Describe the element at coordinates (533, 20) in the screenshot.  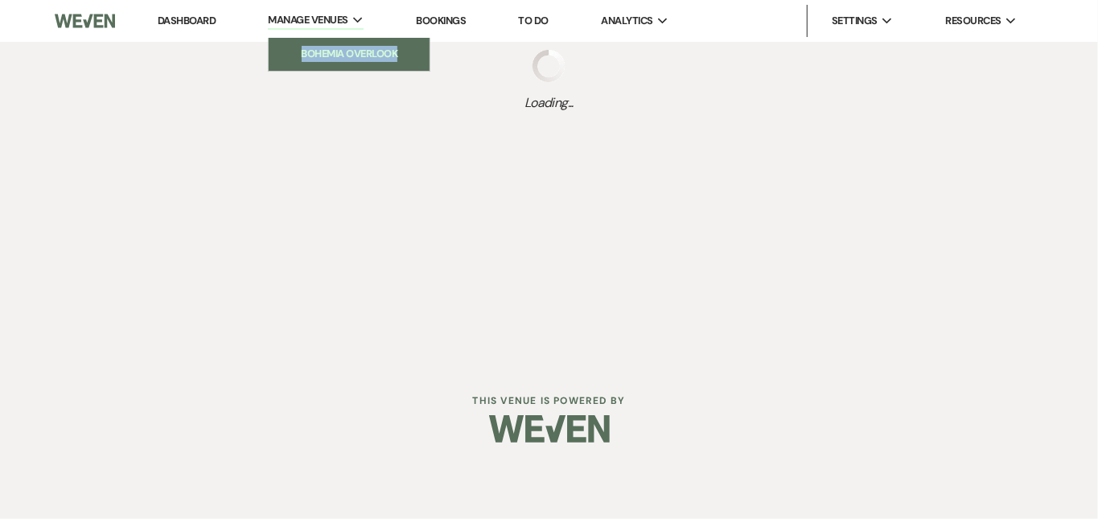
I see `a: To Do` at that location.